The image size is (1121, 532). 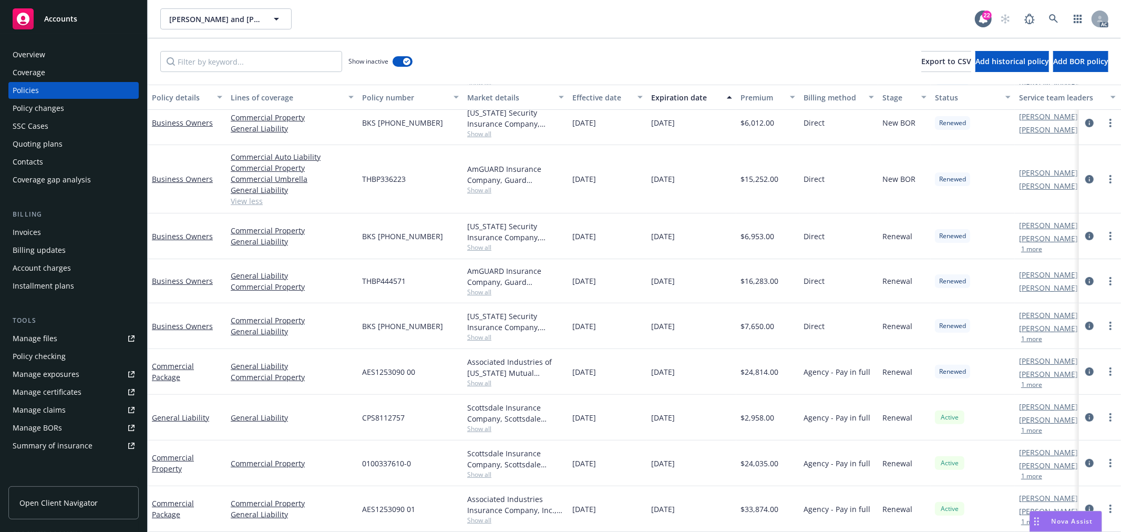 I want to click on span: Manage exposures, so click(x=74, y=374).